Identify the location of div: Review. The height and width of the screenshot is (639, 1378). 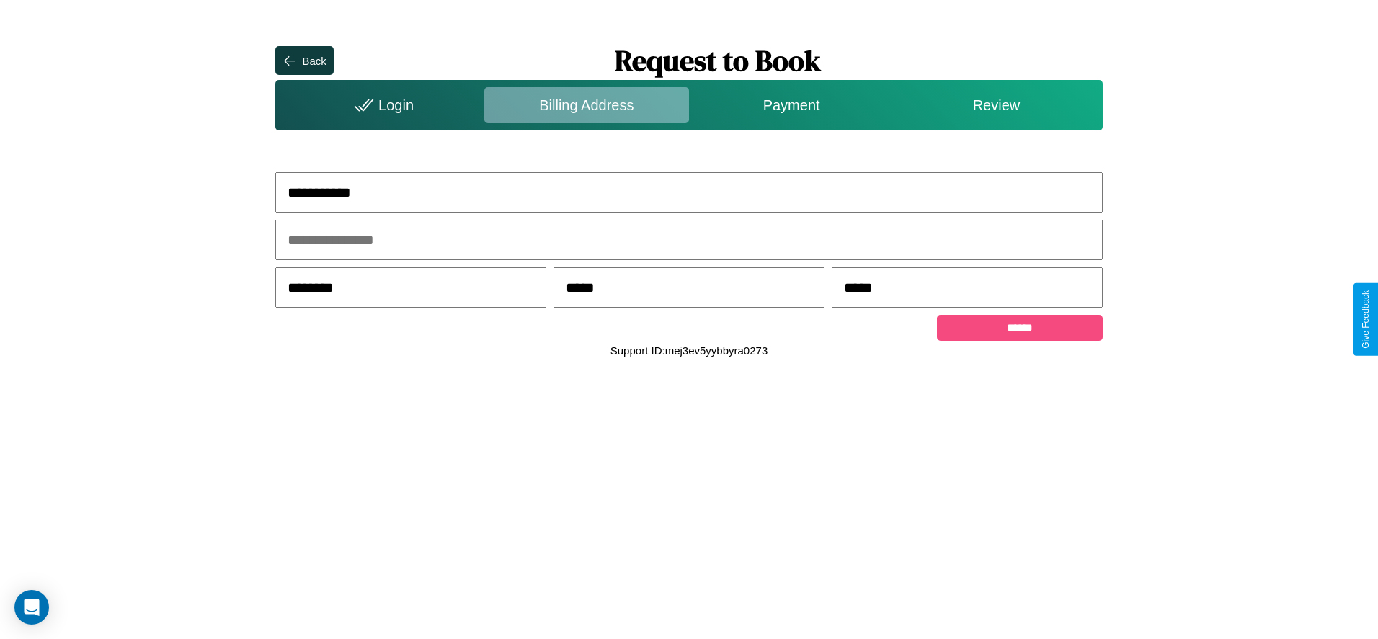
(996, 105).